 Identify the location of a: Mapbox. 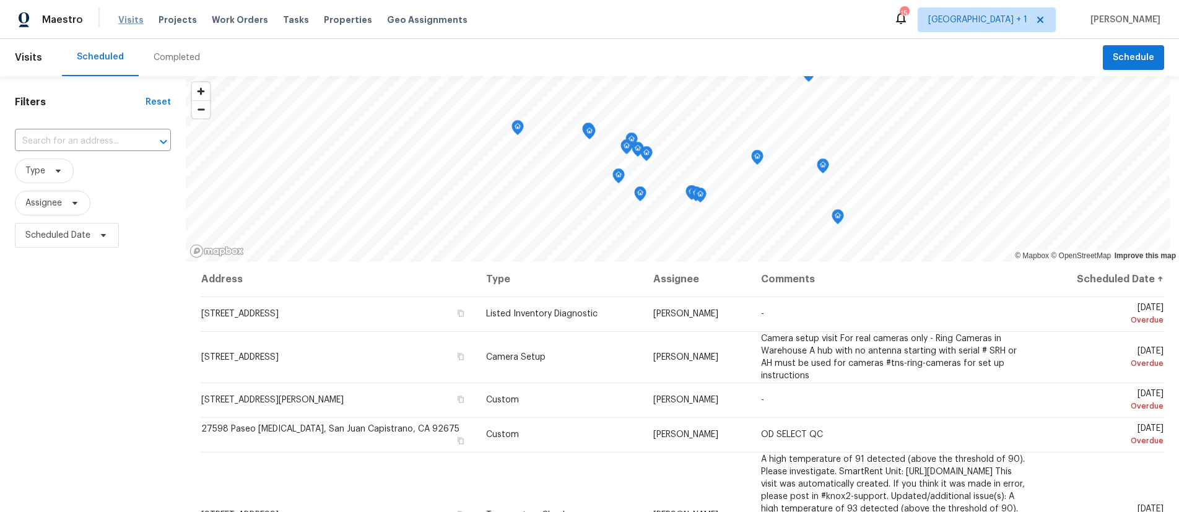
(1032, 256).